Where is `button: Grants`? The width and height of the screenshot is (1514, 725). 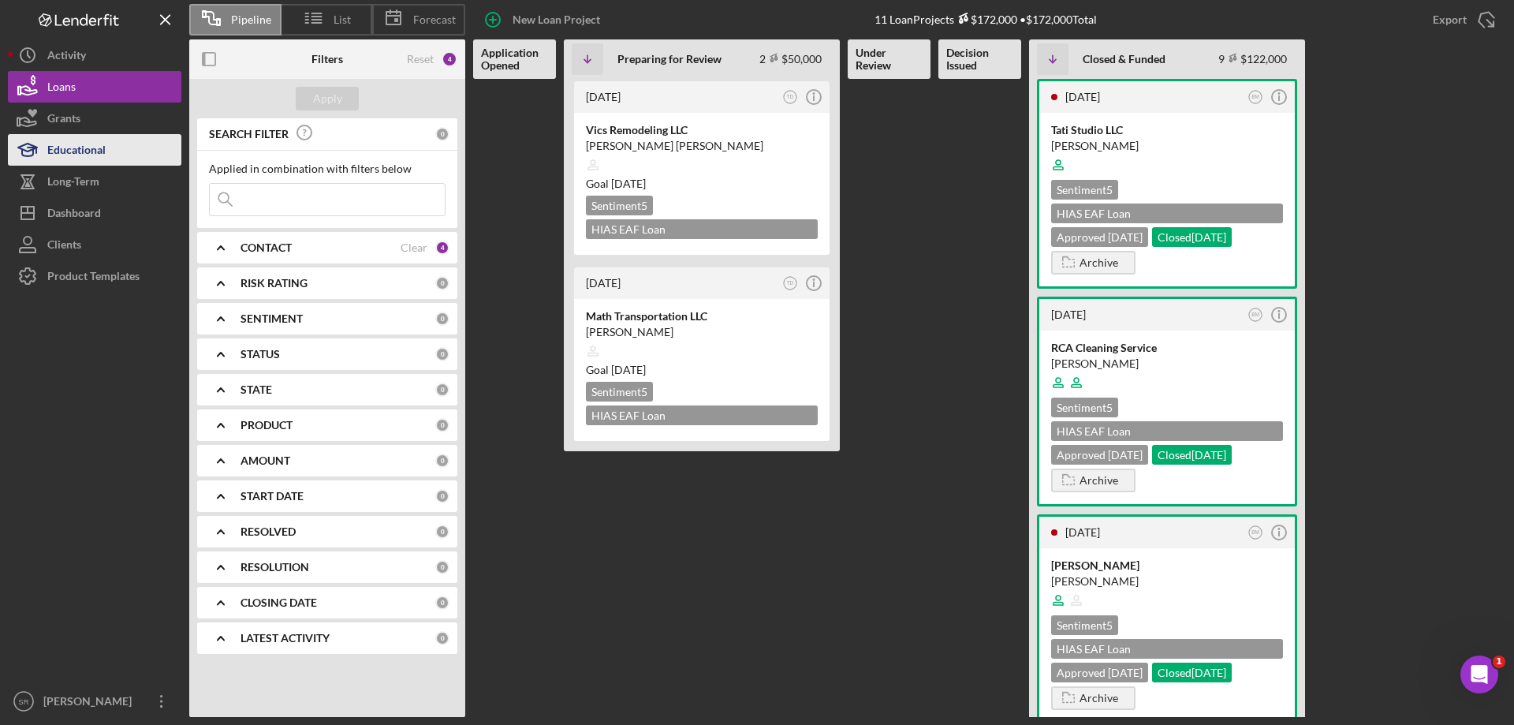 button: Grants is located at coordinates (95, 118).